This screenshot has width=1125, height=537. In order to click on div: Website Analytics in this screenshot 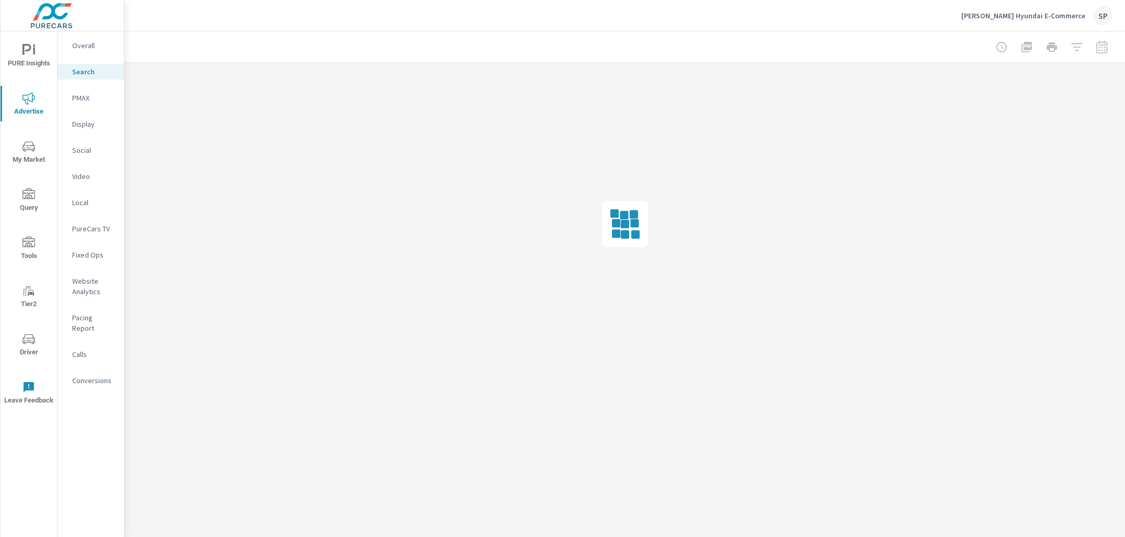, I will do `click(91, 286)`.